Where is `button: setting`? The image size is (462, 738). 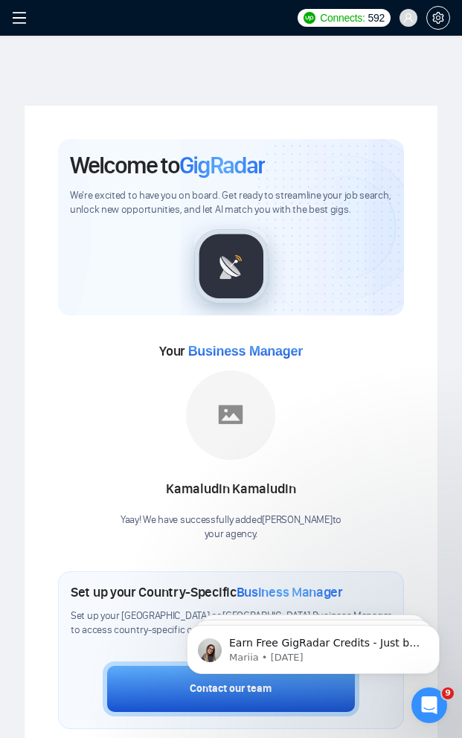
button: setting is located at coordinates (438, 18).